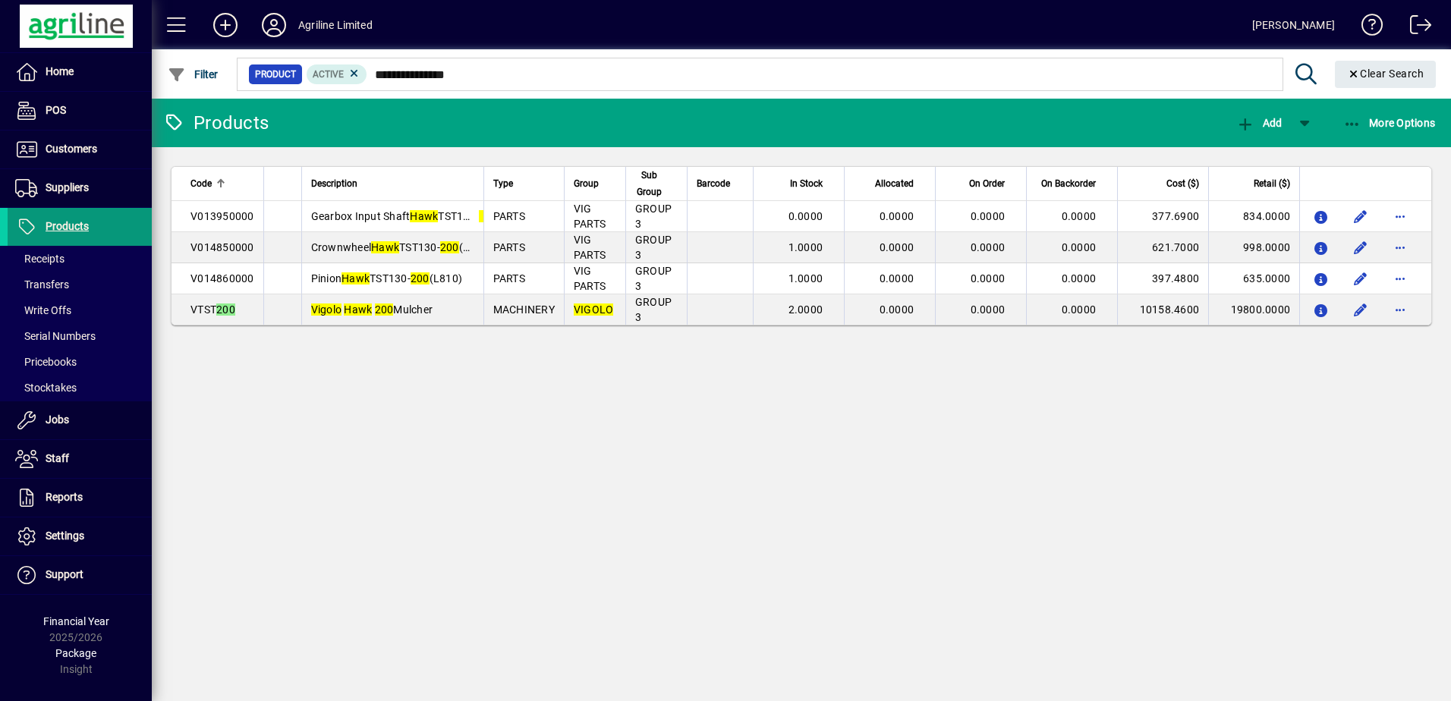 Image resolution: width=1451 pixels, height=701 pixels. I want to click on td: 834.0000, so click(1254, 216).